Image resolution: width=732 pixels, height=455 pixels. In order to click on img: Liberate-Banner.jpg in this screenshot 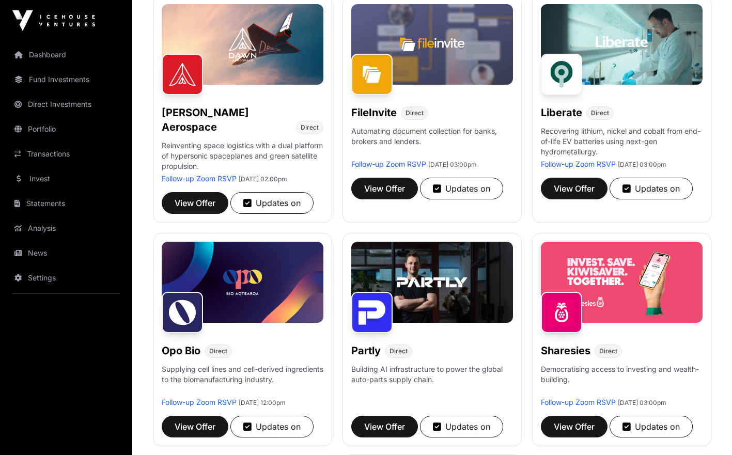, I will do `click(621, 44)`.